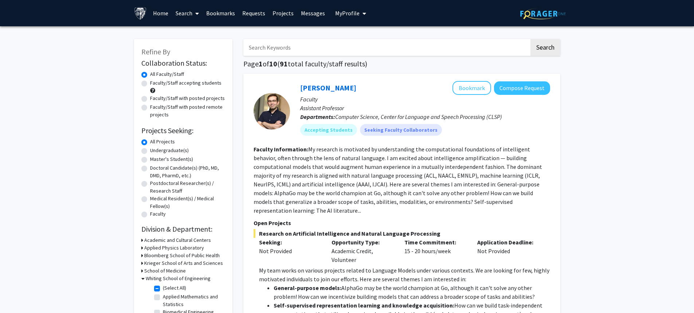  I want to click on strong: General-purpose models:, so click(308, 288).